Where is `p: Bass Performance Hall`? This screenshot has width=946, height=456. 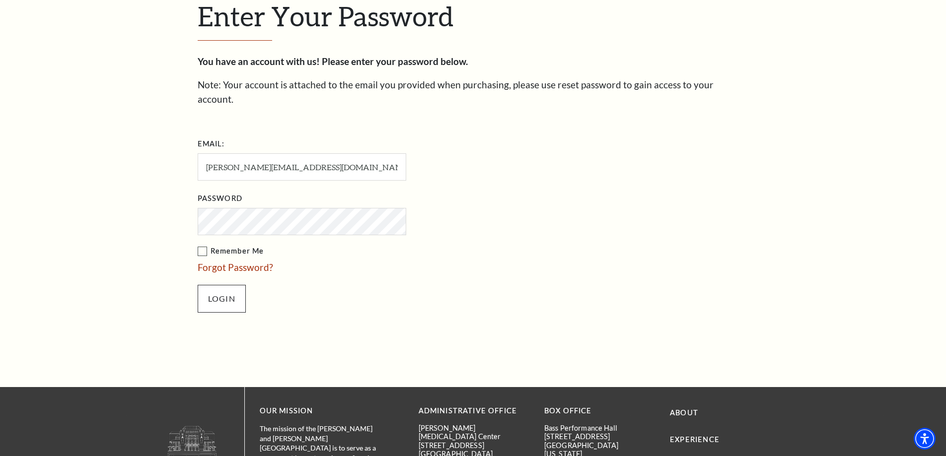 p: Bass Performance Hall is located at coordinates (599, 428).